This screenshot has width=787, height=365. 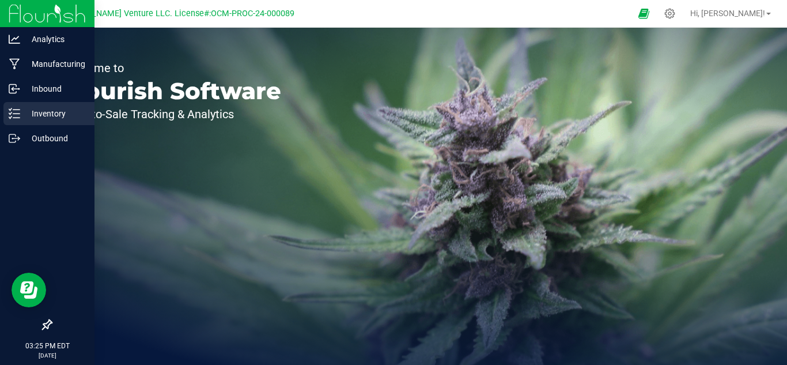 What do you see at coordinates (14, 138) in the screenshot?
I see `inline-svg: Outbound` at bounding box center [14, 138].